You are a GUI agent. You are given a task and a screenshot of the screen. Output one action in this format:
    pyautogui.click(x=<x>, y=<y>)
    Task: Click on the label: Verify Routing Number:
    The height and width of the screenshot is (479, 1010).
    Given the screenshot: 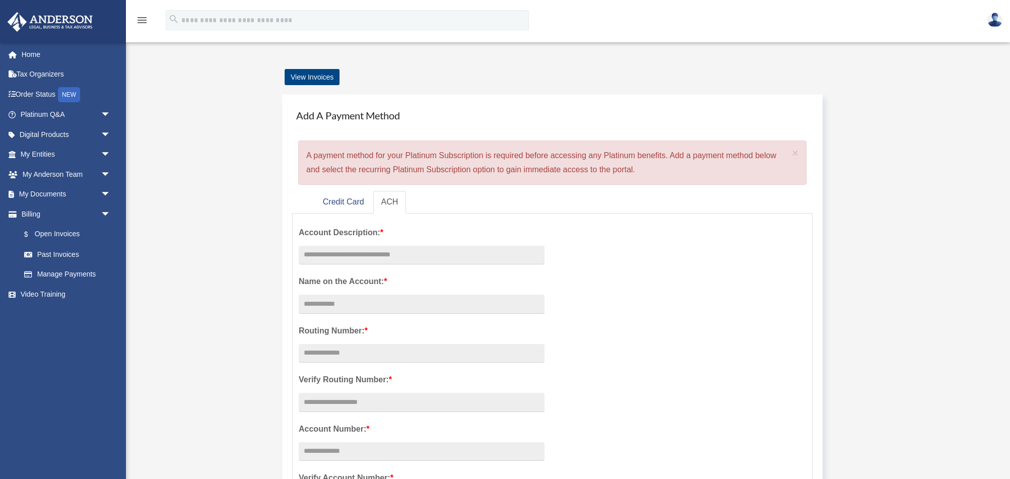 What is the action you would take?
    pyautogui.click(x=422, y=380)
    